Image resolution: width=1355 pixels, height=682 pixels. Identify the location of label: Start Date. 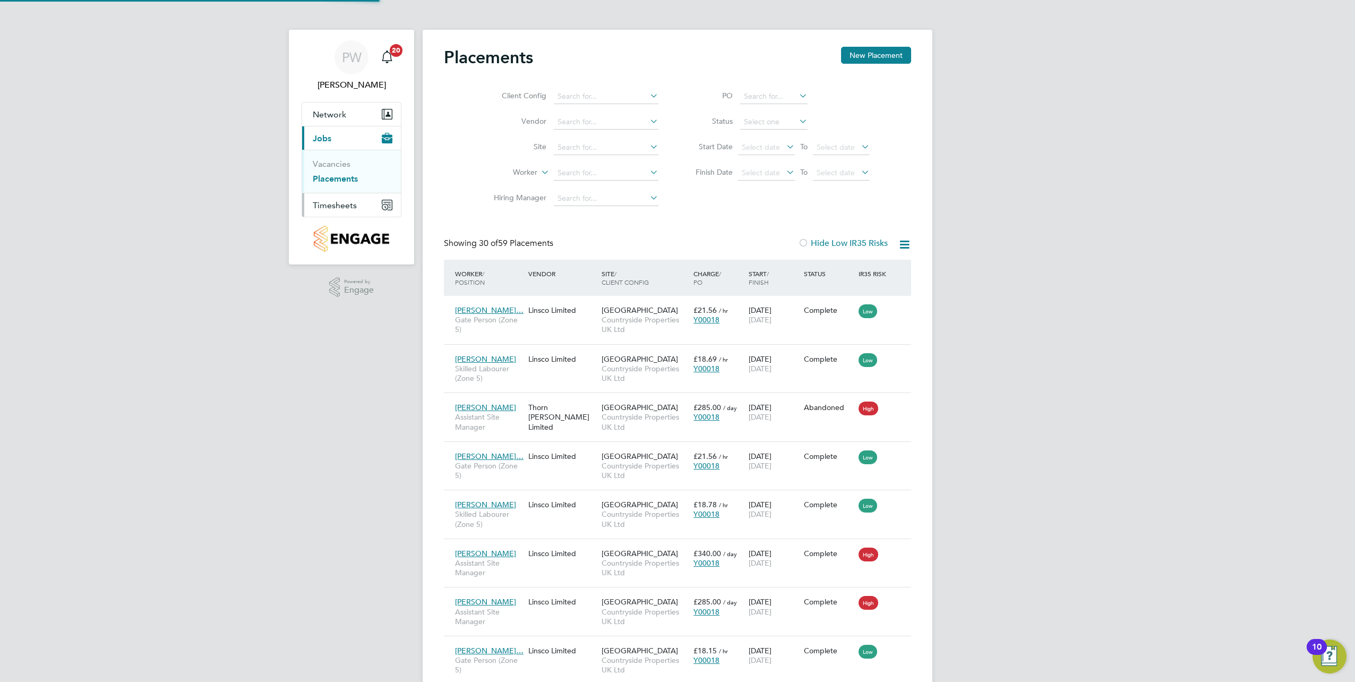
(709, 147).